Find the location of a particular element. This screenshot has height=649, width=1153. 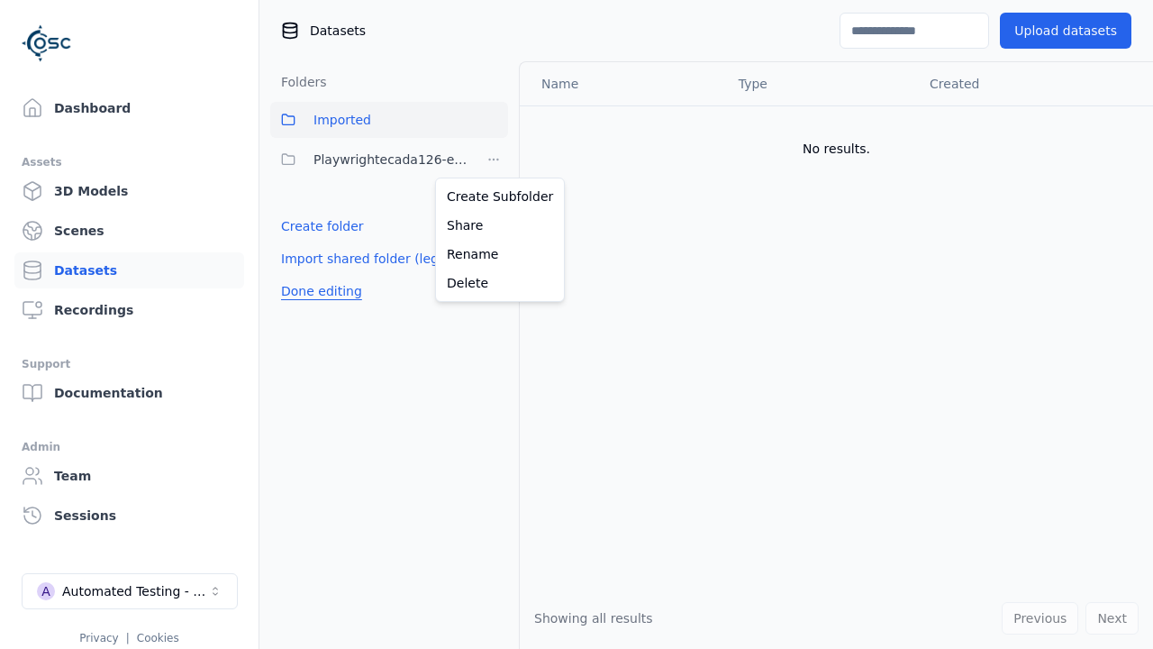

a: Rename is located at coordinates (500, 254).